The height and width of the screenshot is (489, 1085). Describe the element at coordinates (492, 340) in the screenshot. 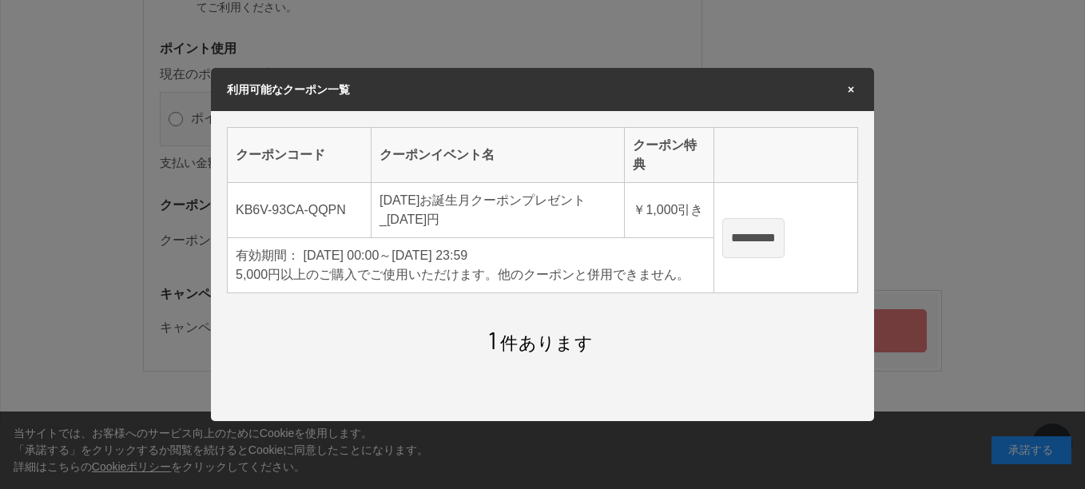

I see `span: 1` at that location.